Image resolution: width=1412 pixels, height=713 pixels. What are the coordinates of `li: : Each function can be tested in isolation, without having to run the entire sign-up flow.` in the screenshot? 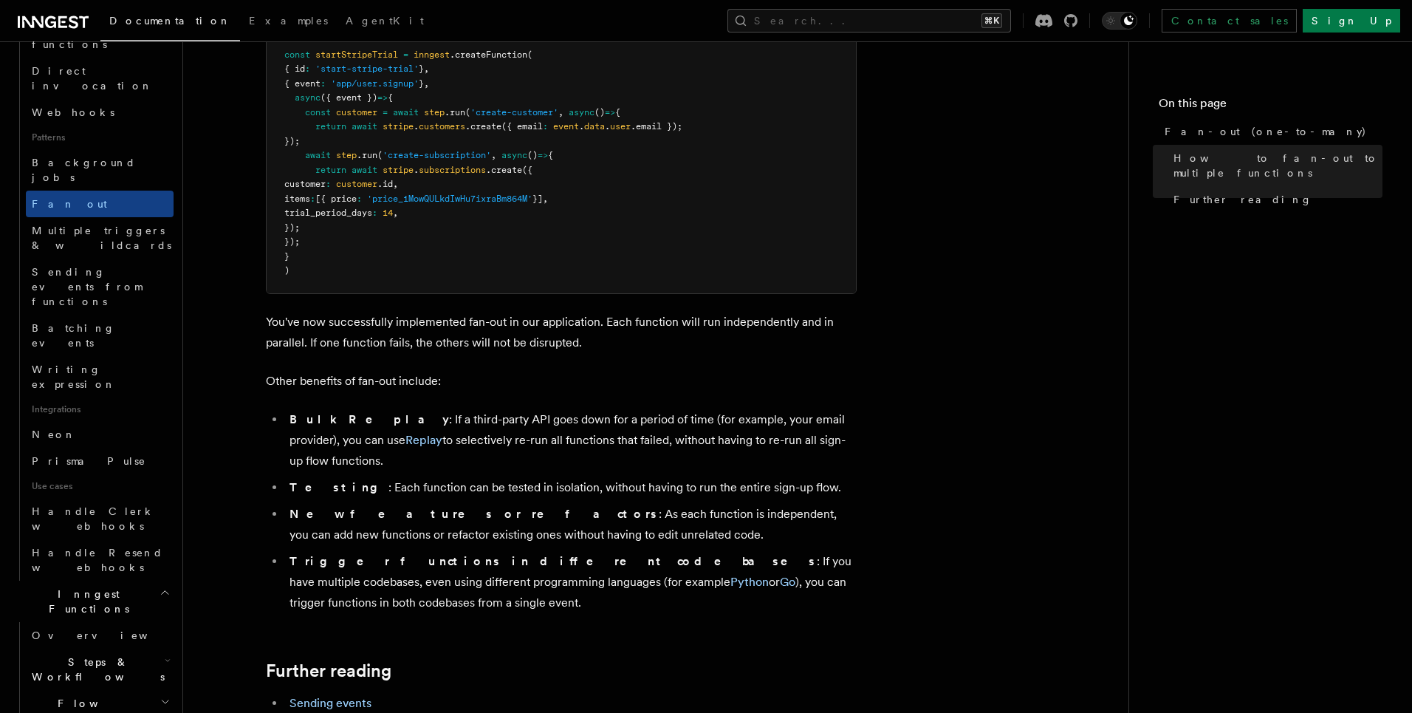 It's located at (571, 487).